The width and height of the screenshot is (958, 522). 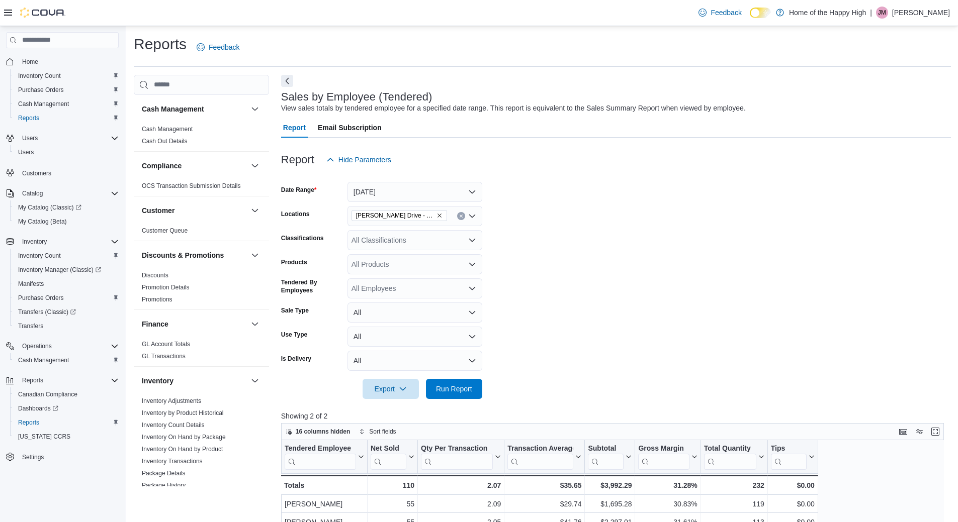 I want to click on span: JM, so click(x=882, y=13).